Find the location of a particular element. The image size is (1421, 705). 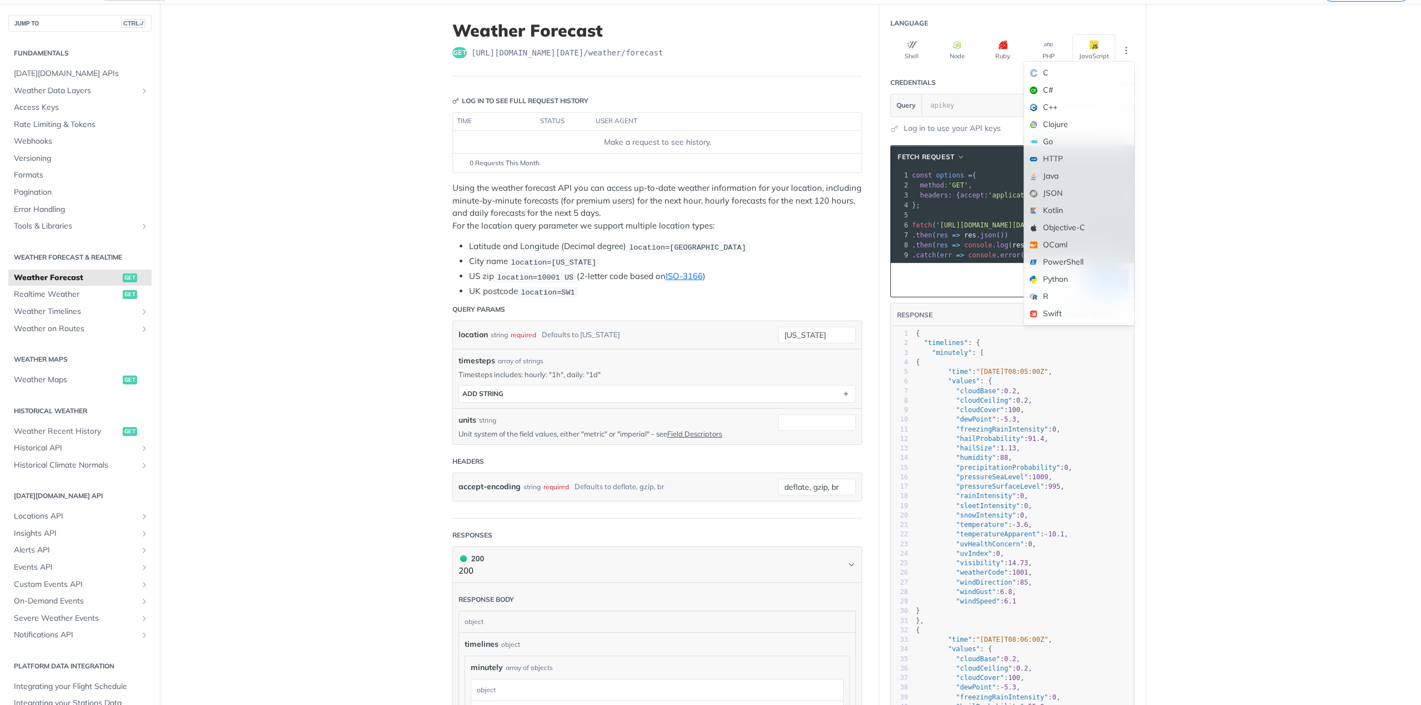

div: 15 is located at coordinates (899, 468).